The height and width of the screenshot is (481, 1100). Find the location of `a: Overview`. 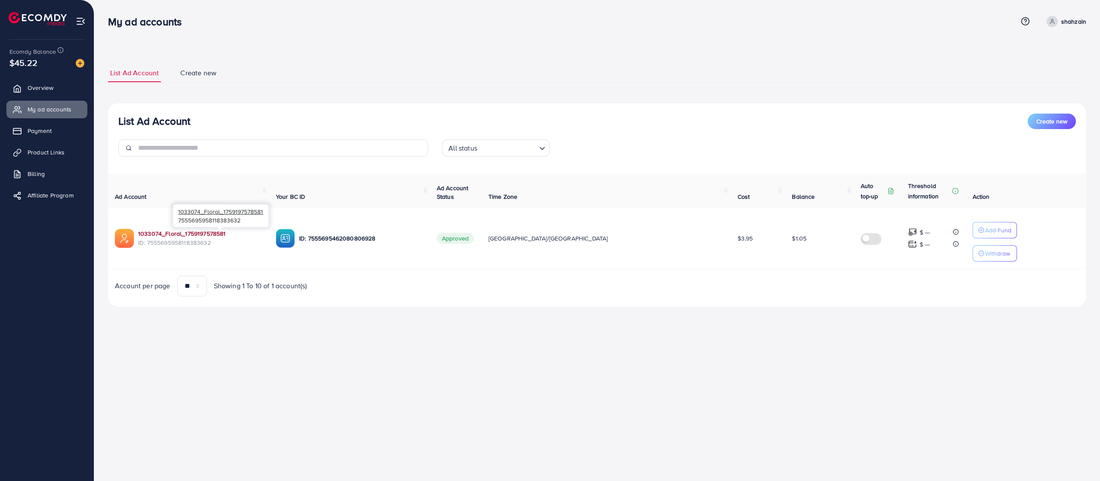

a: Overview is located at coordinates (47, 88).